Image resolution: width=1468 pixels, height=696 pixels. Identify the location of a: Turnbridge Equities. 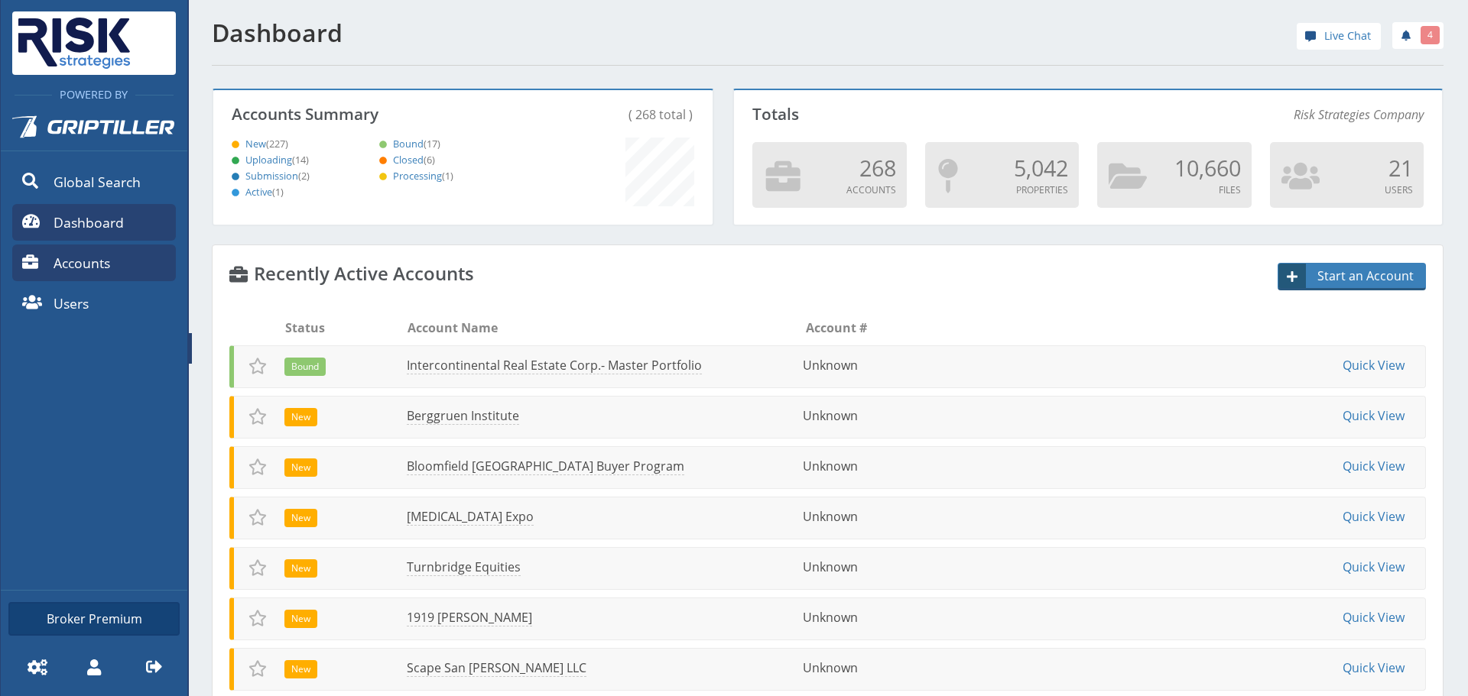
(463, 567).